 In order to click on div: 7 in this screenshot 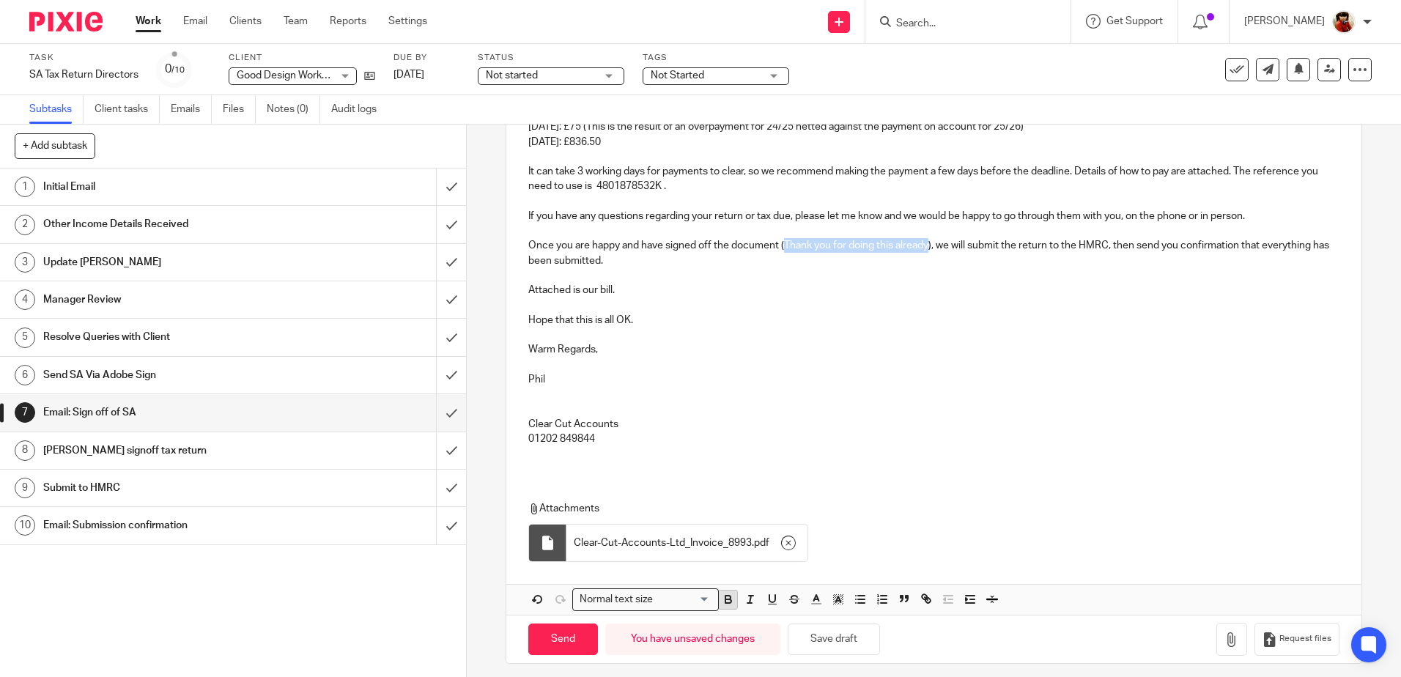, I will do `click(25, 413)`.